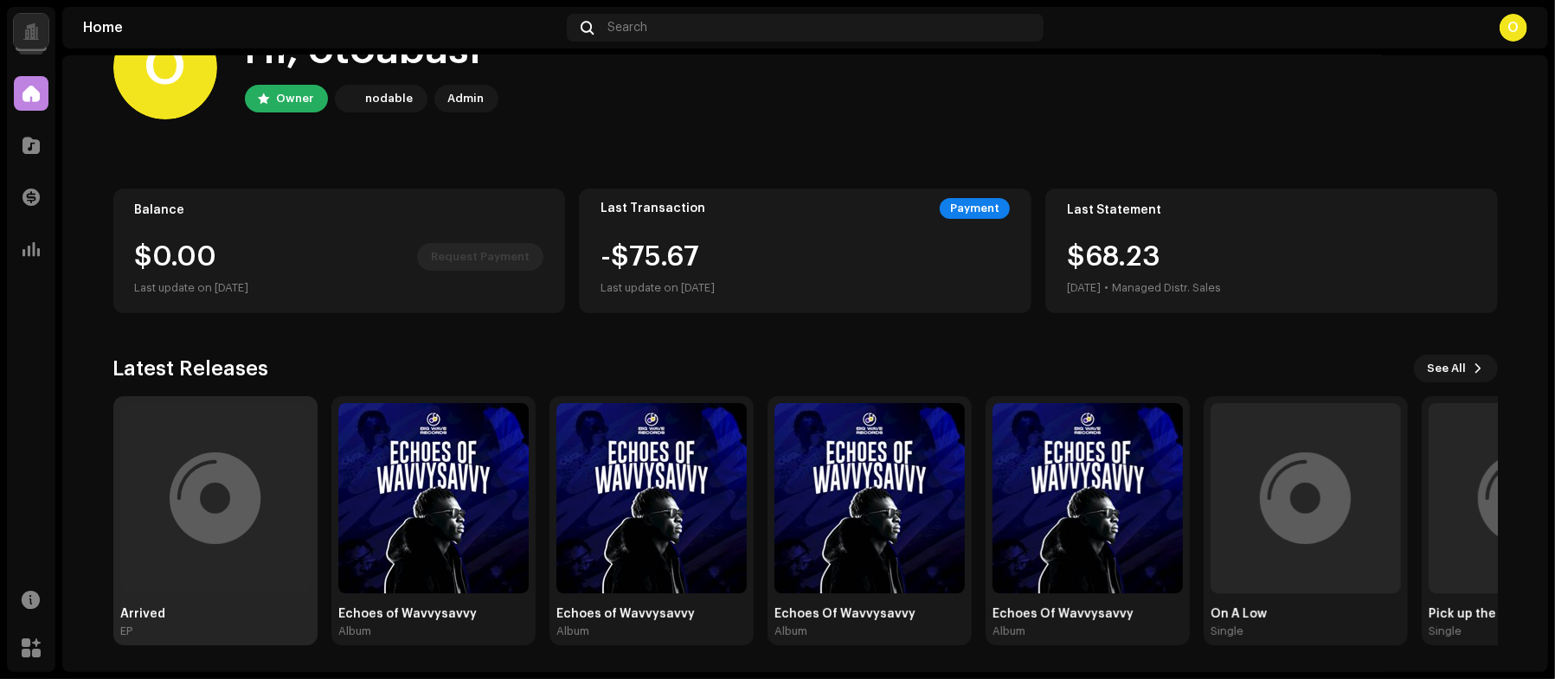 This screenshot has width=1555, height=679. I want to click on button: See All, so click(1456, 369).